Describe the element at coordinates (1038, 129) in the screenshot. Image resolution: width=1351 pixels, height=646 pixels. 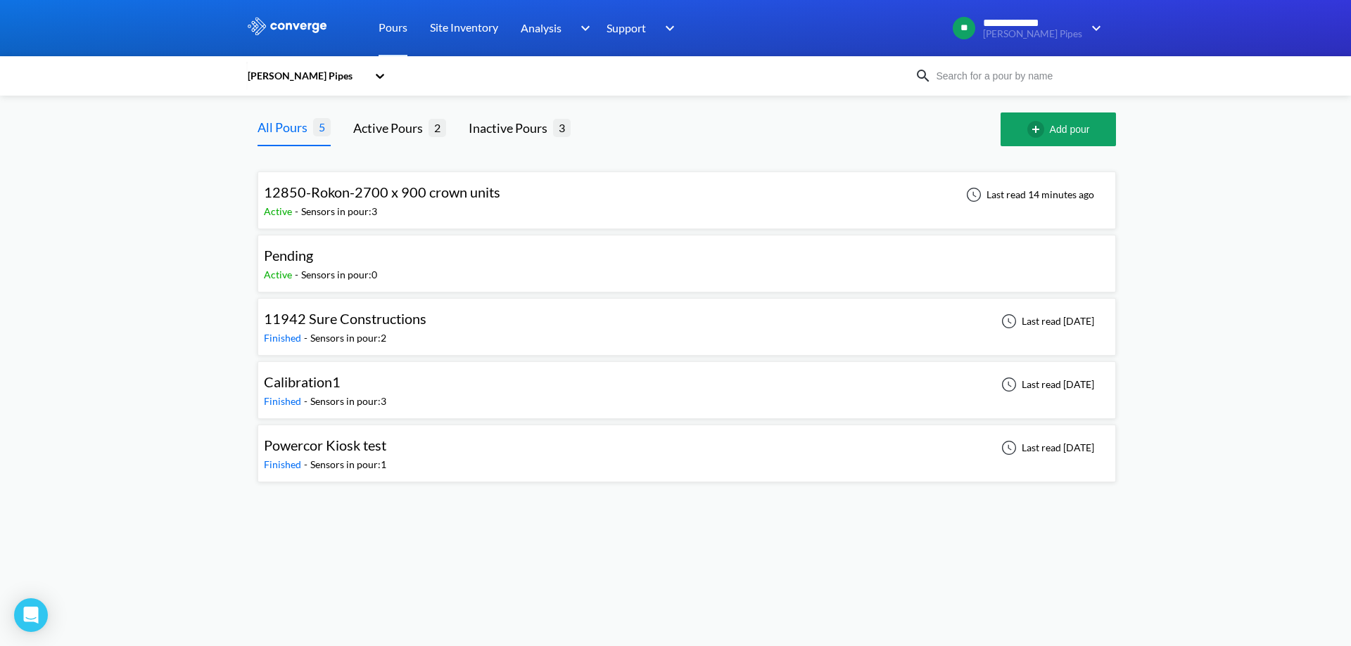
I see `img: add-circle-outline.svg` at that location.